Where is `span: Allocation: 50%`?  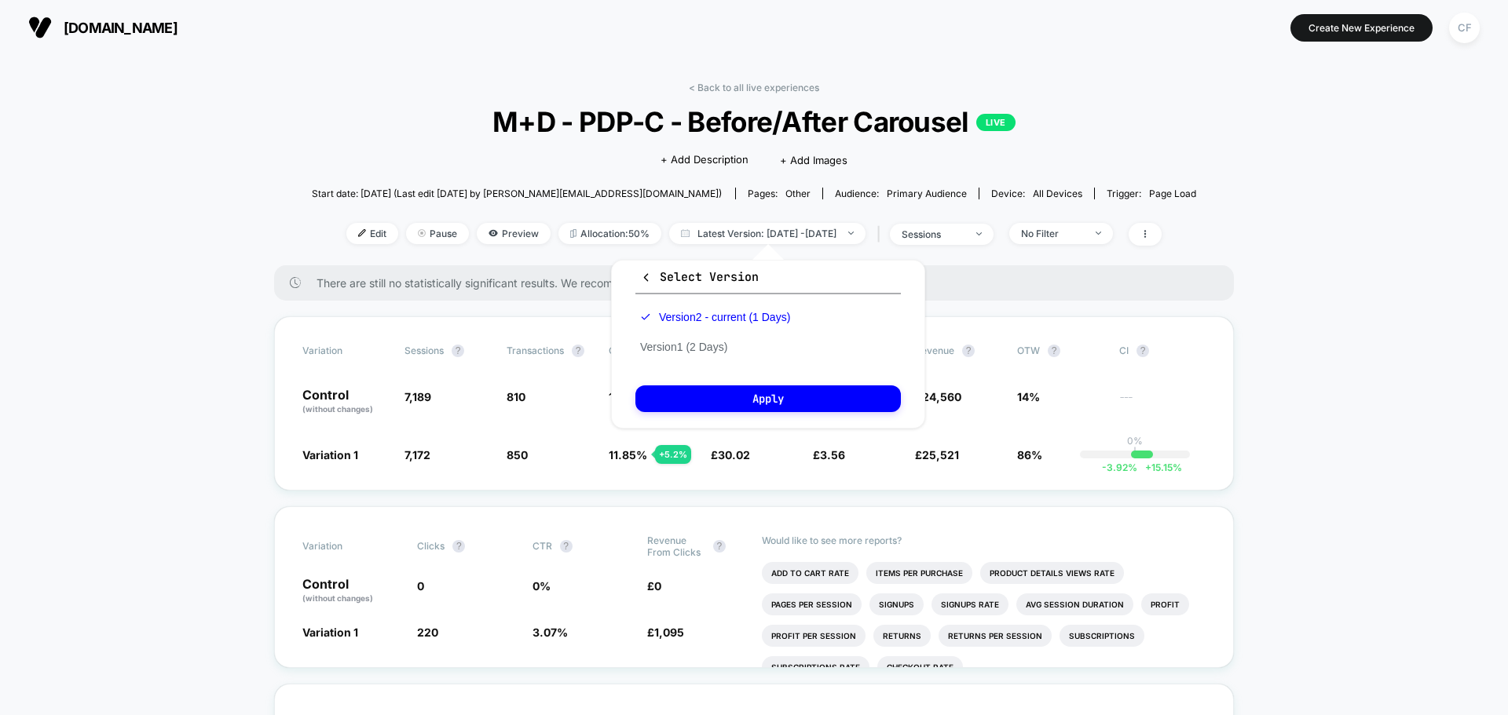 span: Allocation: 50% is located at coordinates (609, 233).